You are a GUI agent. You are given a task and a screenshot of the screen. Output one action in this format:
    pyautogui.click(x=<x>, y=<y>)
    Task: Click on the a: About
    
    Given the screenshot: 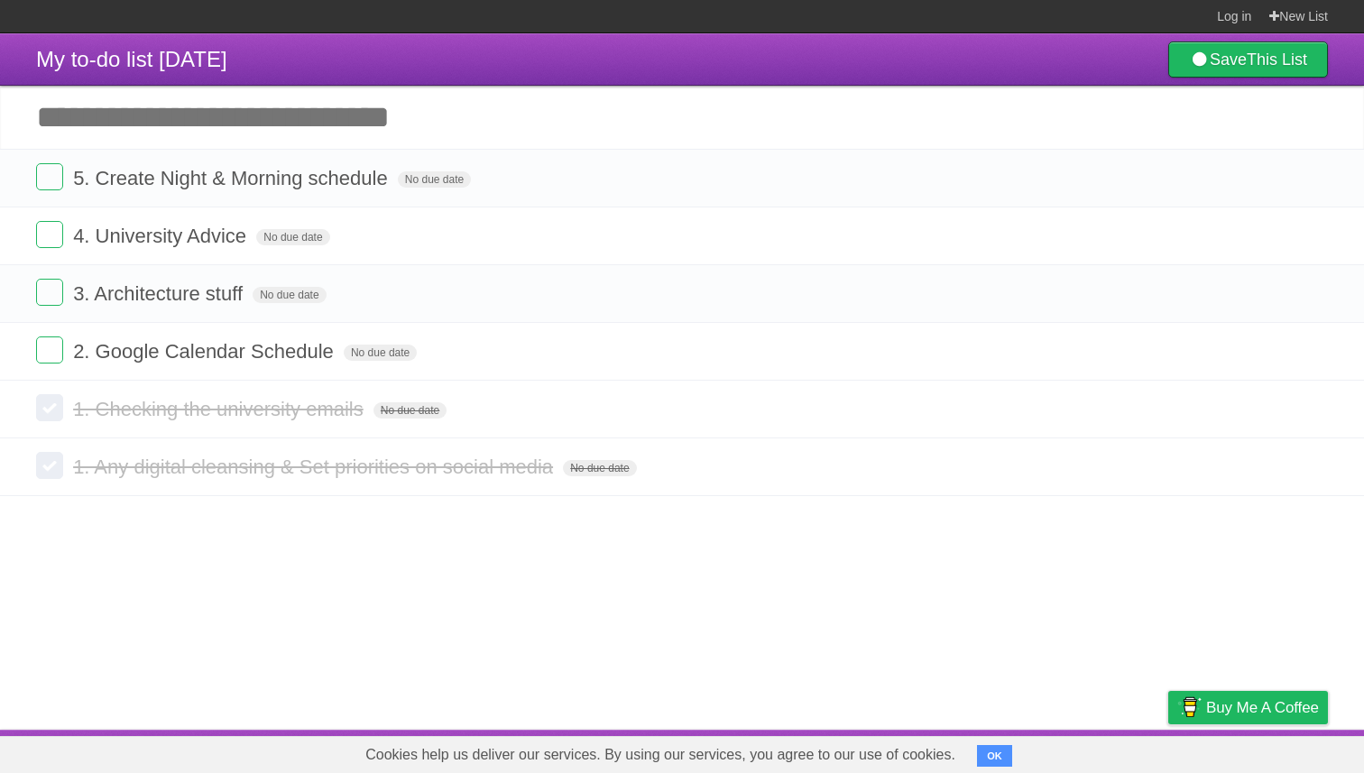 What is the action you would take?
    pyautogui.click(x=947, y=751)
    